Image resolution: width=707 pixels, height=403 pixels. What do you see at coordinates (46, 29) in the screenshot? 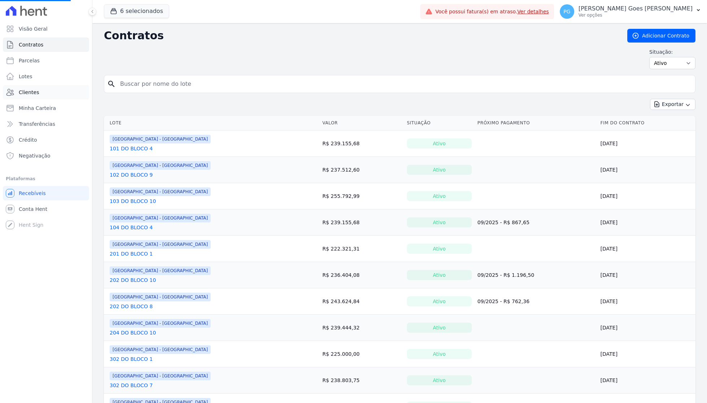
I see `a: Visão Geral` at bounding box center [46, 29].